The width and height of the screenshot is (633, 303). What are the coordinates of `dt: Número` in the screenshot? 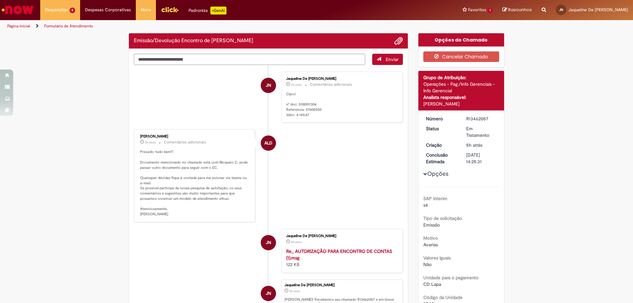 It's located at (441, 119).